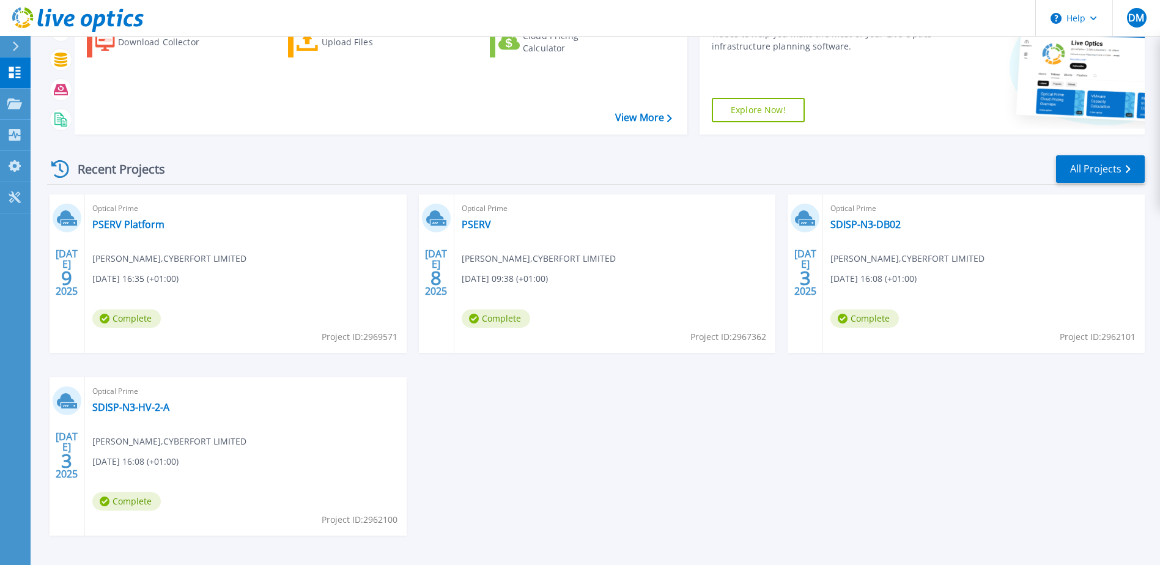 Image resolution: width=1160 pixels, height=565 pixels. Describe the element at coordinates (1098, 337) in the screenshot. I see `span: Project ID: 2962101` at that location.